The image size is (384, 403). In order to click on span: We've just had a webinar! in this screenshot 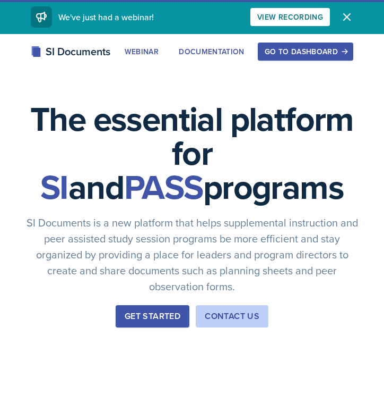, I will do `click(106, 17)`.